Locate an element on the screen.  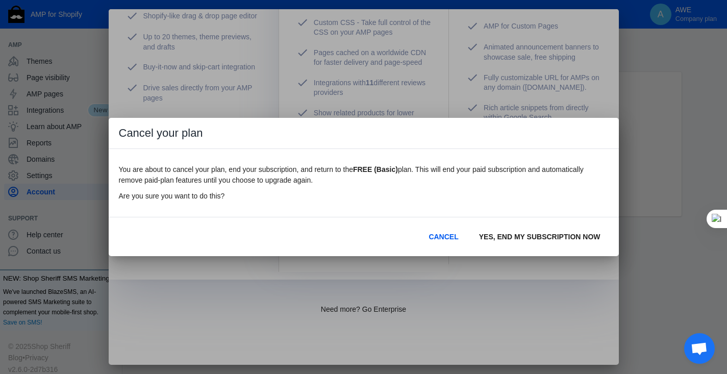
h1: Cancel your plan is located at coordinates (364, 133).